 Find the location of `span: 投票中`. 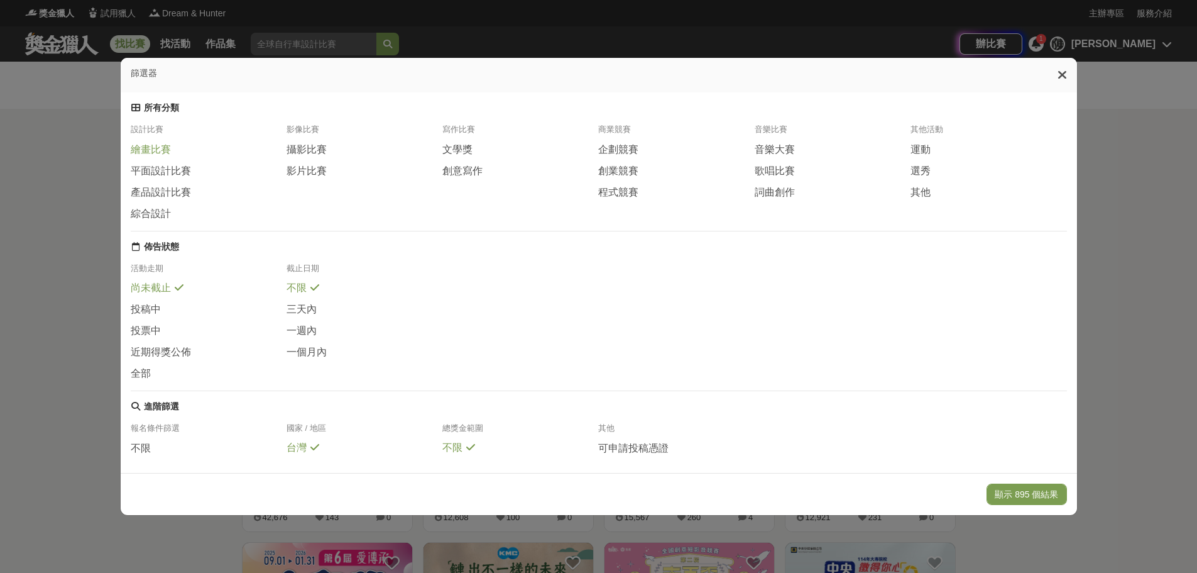

span: 投票中 is located at coordinates (146, 331).